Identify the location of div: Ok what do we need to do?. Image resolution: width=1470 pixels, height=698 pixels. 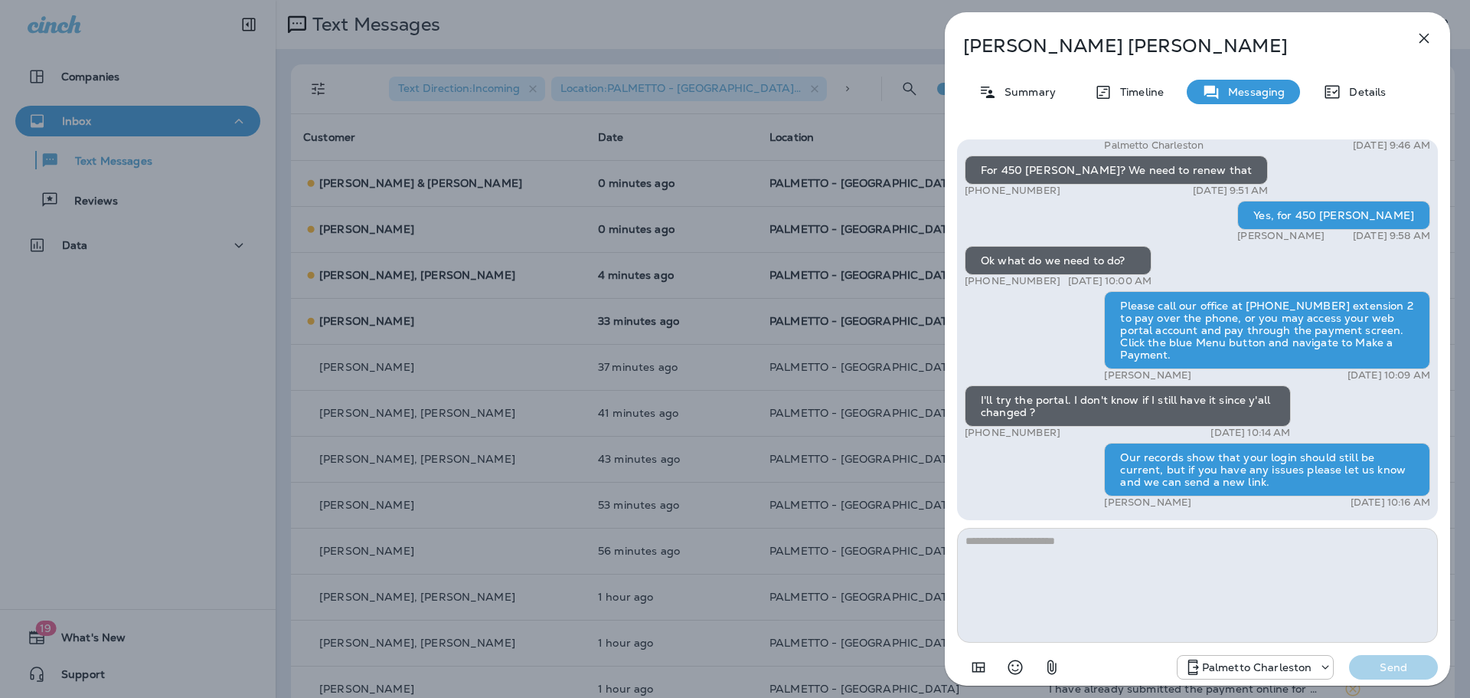
(1058, 260).